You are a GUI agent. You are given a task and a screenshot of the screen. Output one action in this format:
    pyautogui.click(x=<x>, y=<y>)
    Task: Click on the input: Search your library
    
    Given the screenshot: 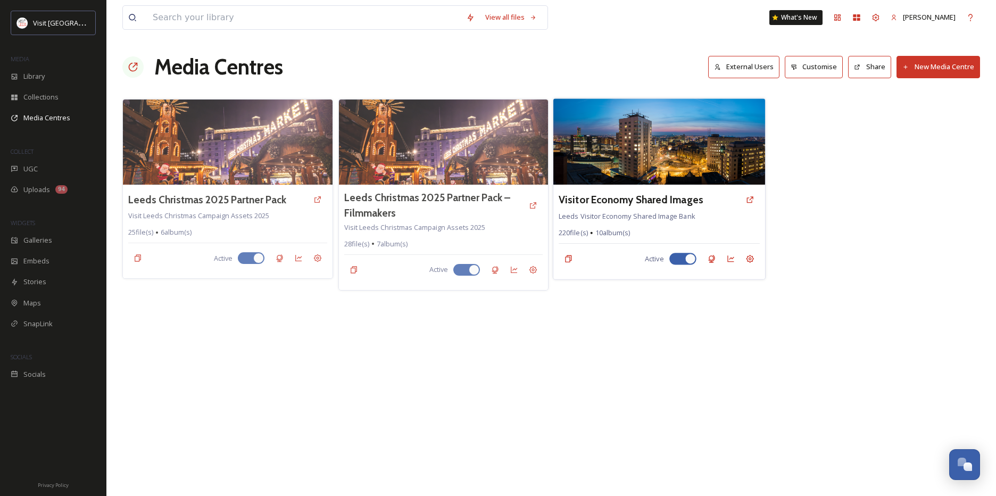 What is the action you would take?
    pyautogui.click(x=304, y=18)
    